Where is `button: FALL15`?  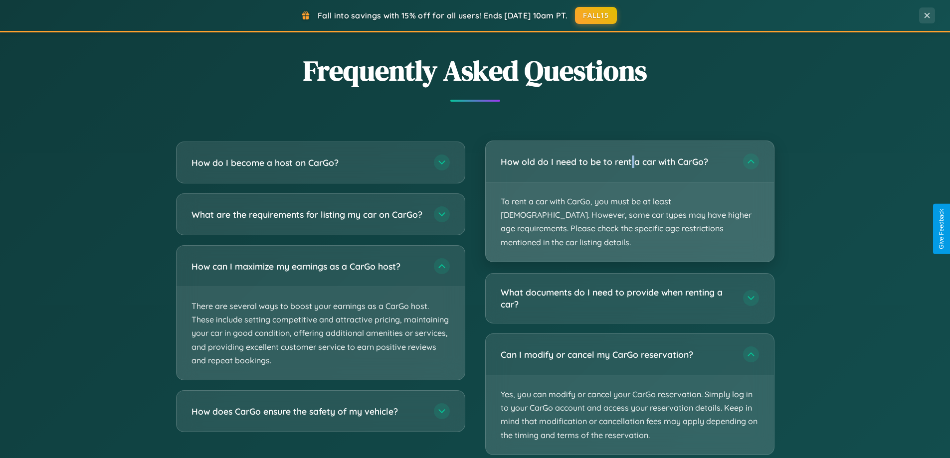
button: FALL15 is located at coordinates (596, 15).